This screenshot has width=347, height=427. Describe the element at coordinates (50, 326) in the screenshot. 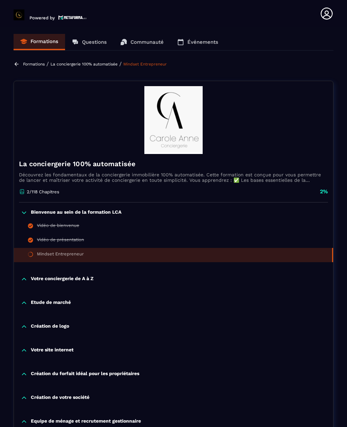

I see `p: Création de logo` at that location.